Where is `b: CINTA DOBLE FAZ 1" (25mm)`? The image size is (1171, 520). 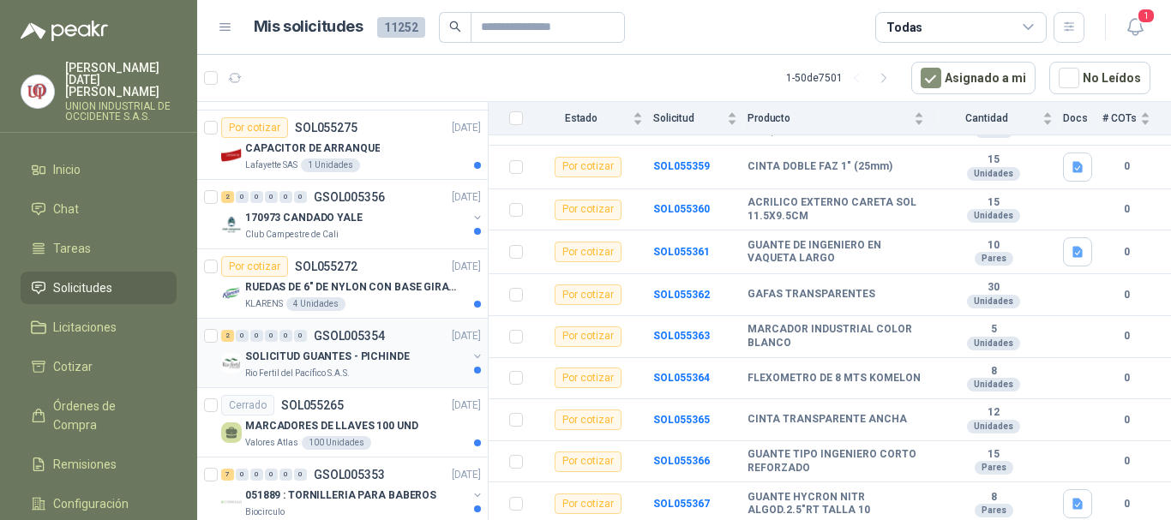
b: CINTA DOBLE FAZ 1" (25mm) is located at coordinates (819, 167).